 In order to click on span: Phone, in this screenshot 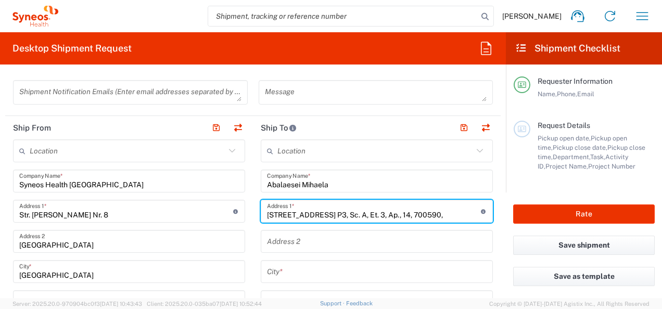, I will do `click(566, 94)`.